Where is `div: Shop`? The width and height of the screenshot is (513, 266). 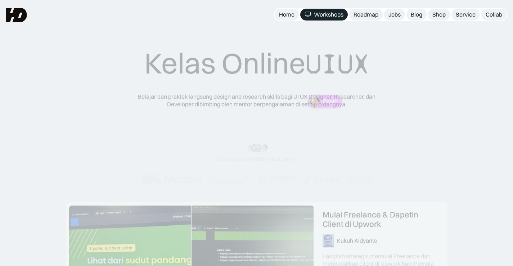 div: Shop is located at coordinates (439, 14).